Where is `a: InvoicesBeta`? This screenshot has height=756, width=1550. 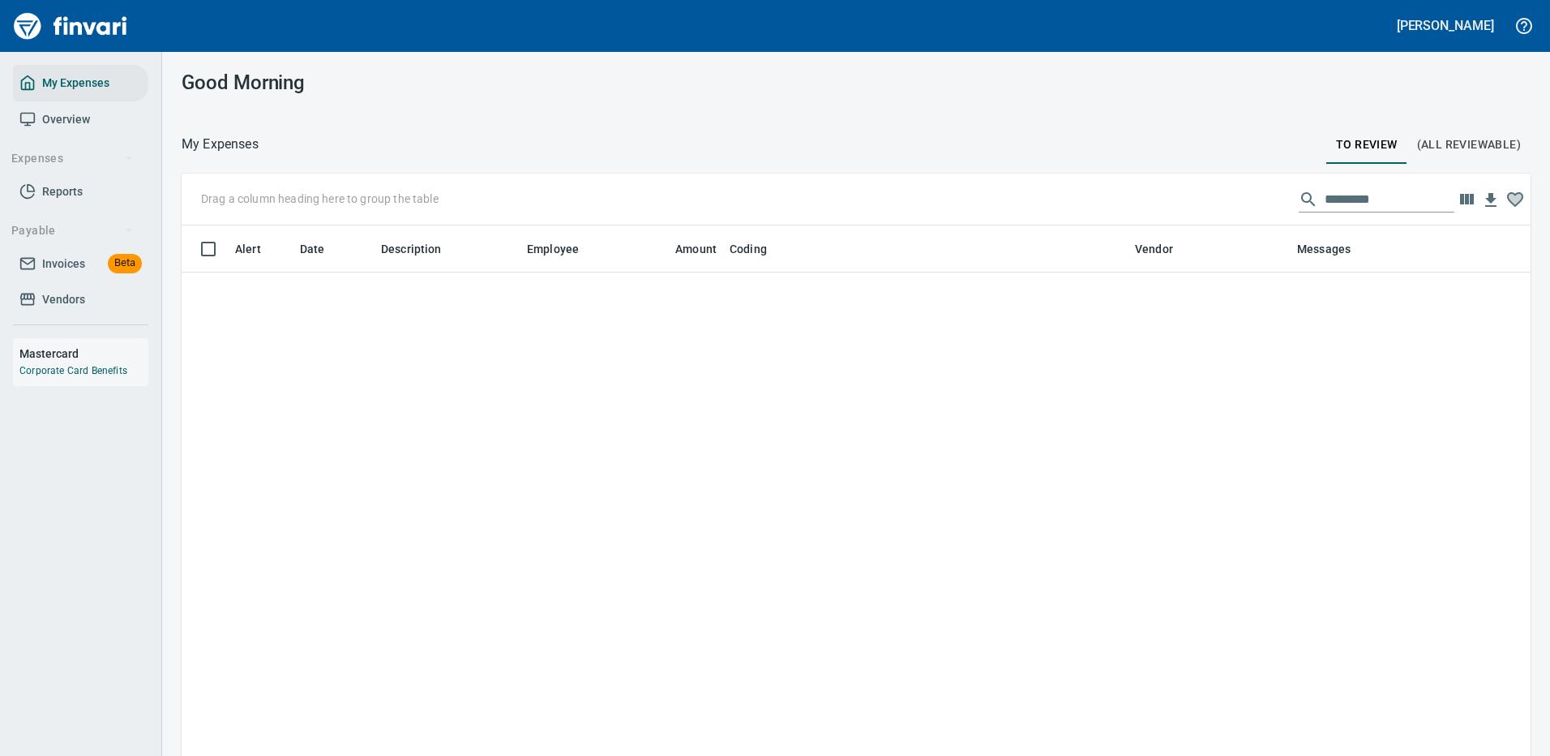 a: InvoicesBeta is located at coordinates (80, 264).